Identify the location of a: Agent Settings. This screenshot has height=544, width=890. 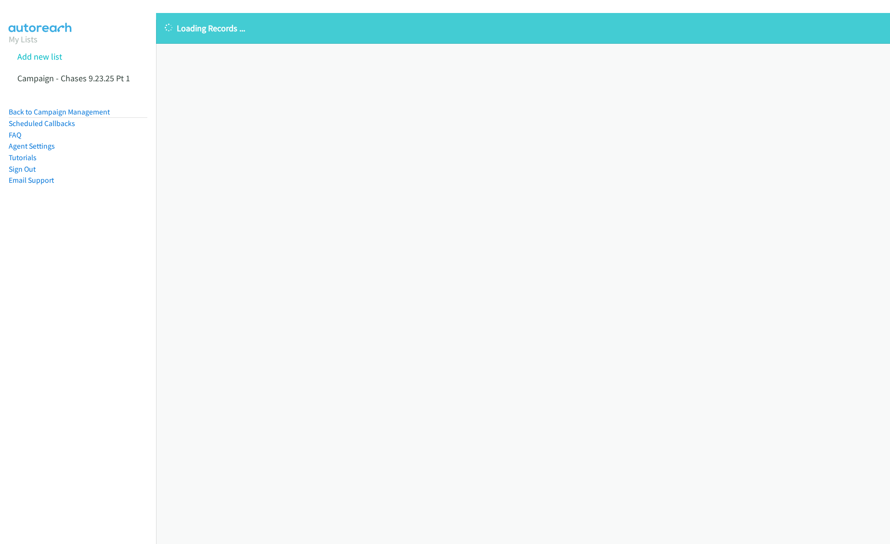
(32, 146).